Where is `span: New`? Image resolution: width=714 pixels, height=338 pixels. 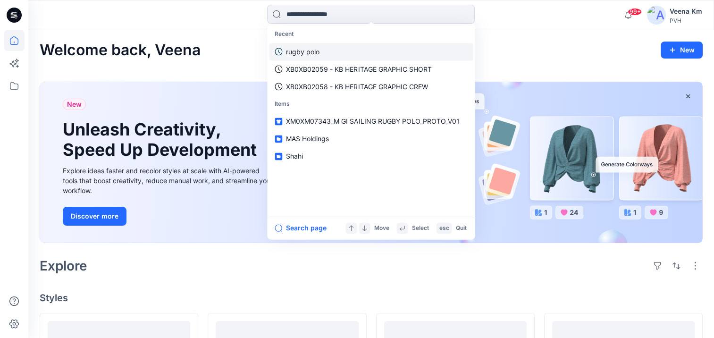 span: New is located at coordinates (74, 104).